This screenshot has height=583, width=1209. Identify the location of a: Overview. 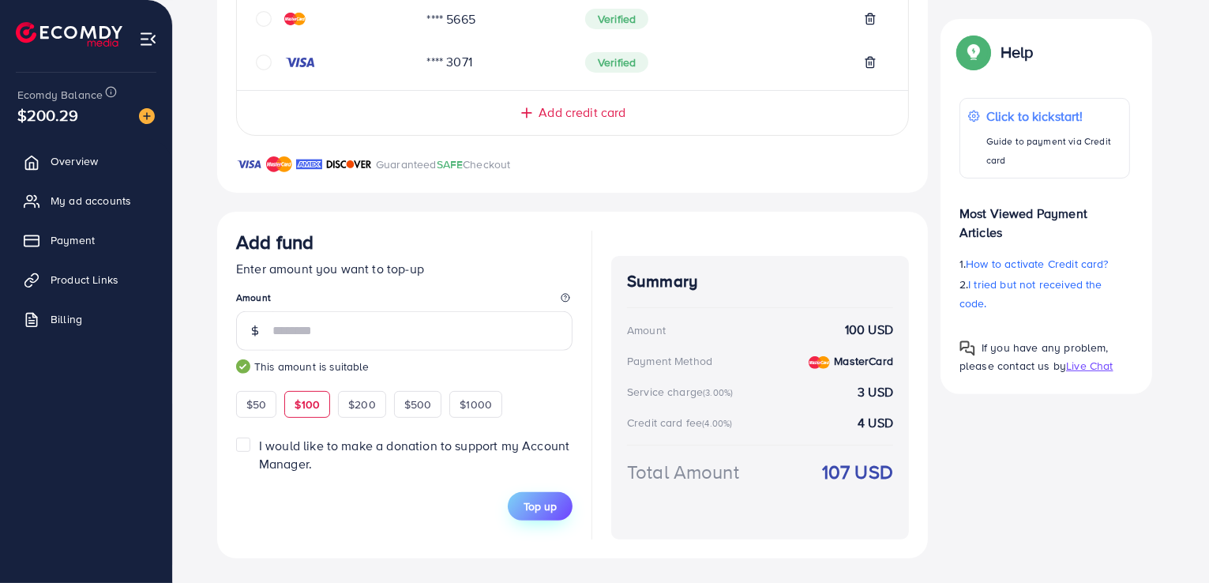
(86, 161).